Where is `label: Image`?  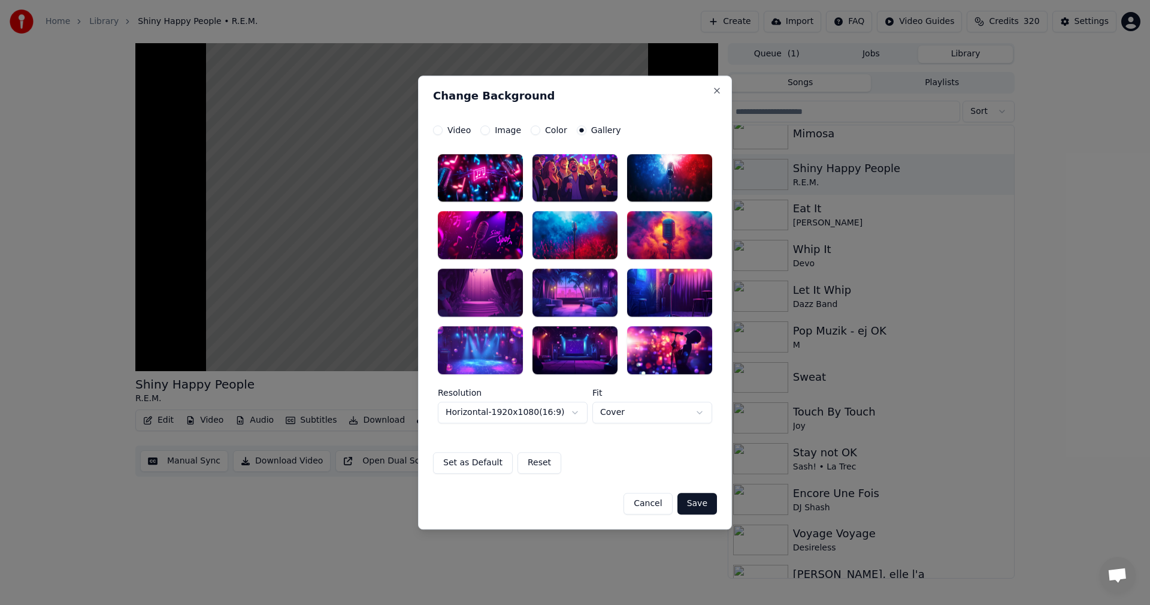 label: Image is located at coordinates (508, 130).